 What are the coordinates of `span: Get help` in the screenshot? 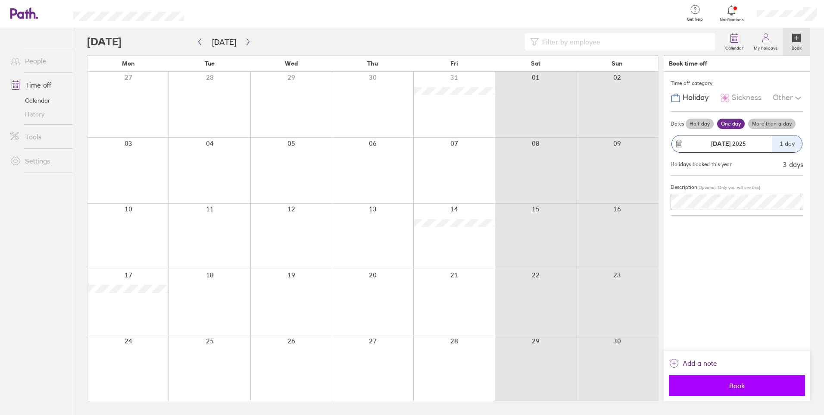 It's located at (695, 19).